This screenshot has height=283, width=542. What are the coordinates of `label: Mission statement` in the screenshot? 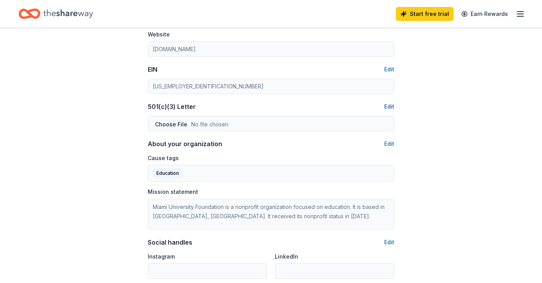 It's located at (173, 192).